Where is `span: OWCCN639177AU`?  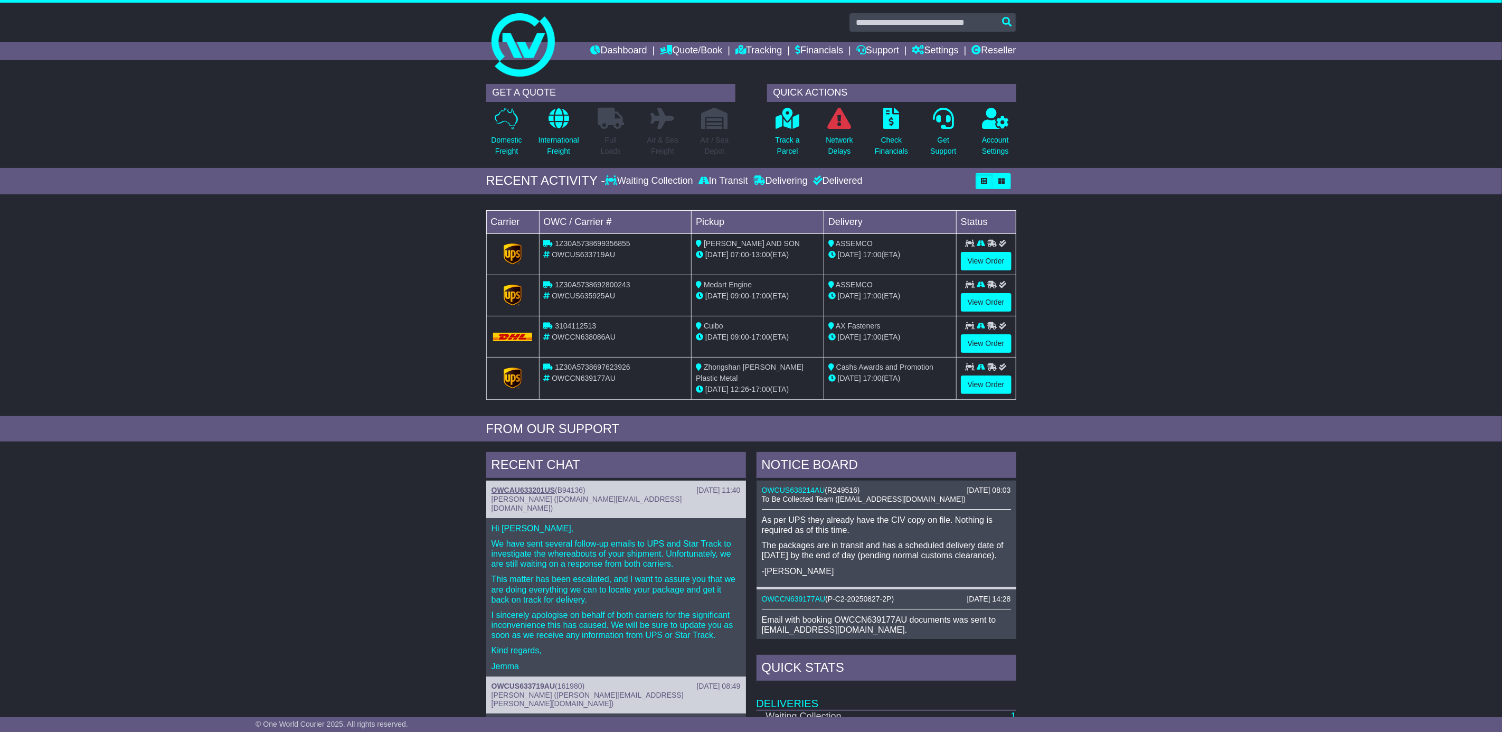
span: OWCCN639177AU is located at coordinates (583, 378).